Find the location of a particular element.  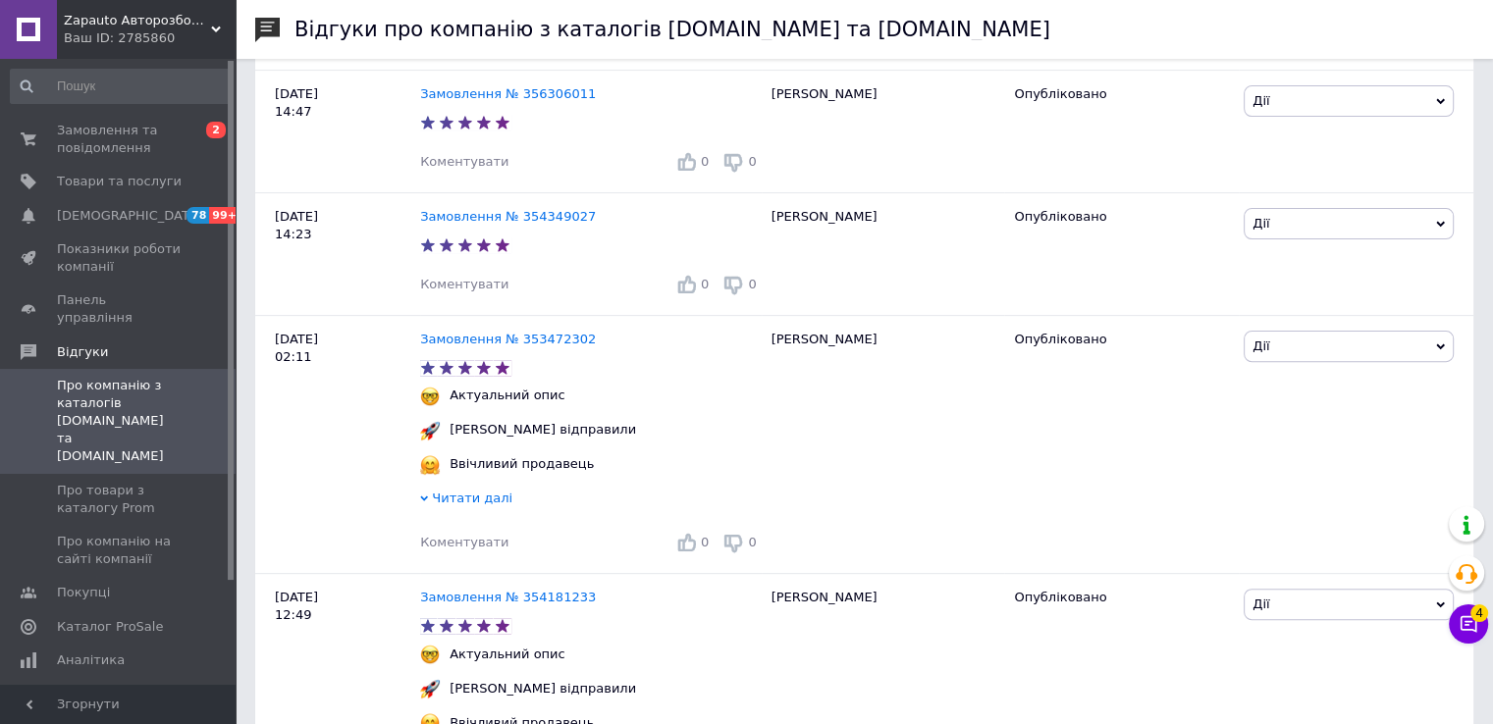

div: Ваш ID: 2785860 is located at coordinates (149, 38).